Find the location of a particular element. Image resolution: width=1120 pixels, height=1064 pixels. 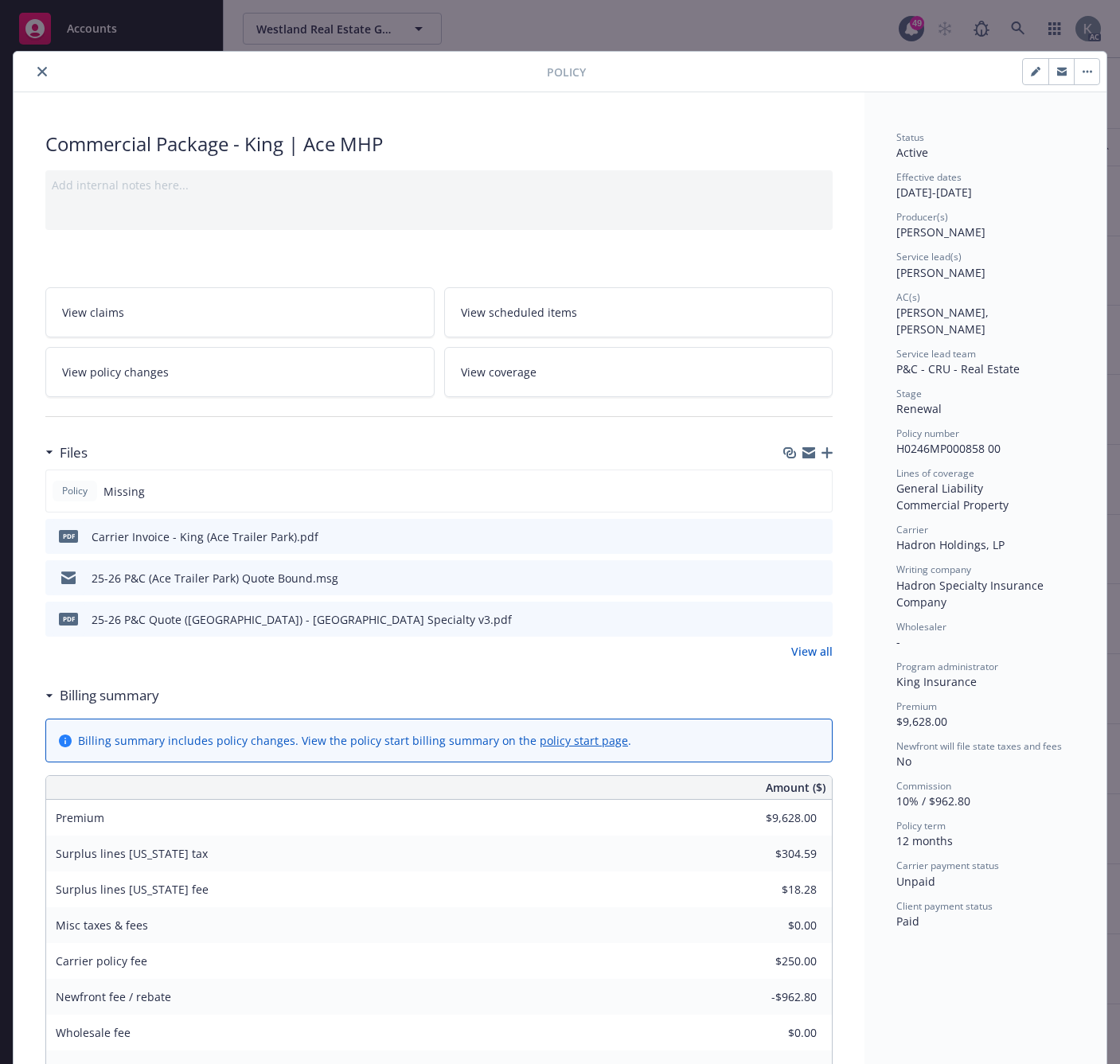

span: Writing company is located at coordinates (933, 569).